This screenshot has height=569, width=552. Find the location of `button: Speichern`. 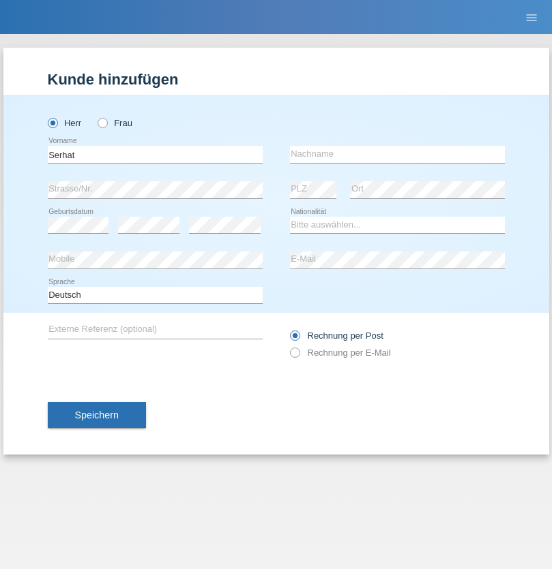

button: Speichern is located at coordinates (97, 415).